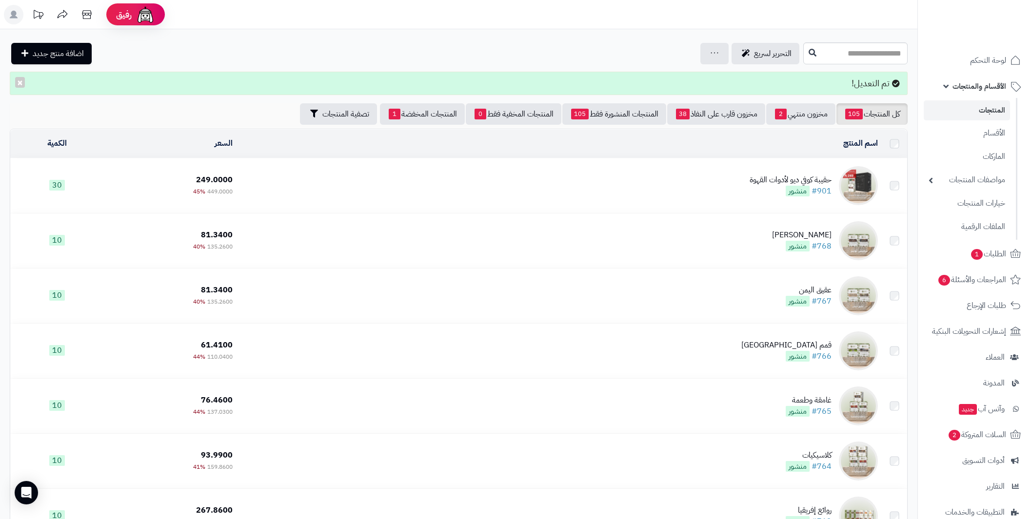  I want to click on a: اسم المنتج, so click(860, 143).